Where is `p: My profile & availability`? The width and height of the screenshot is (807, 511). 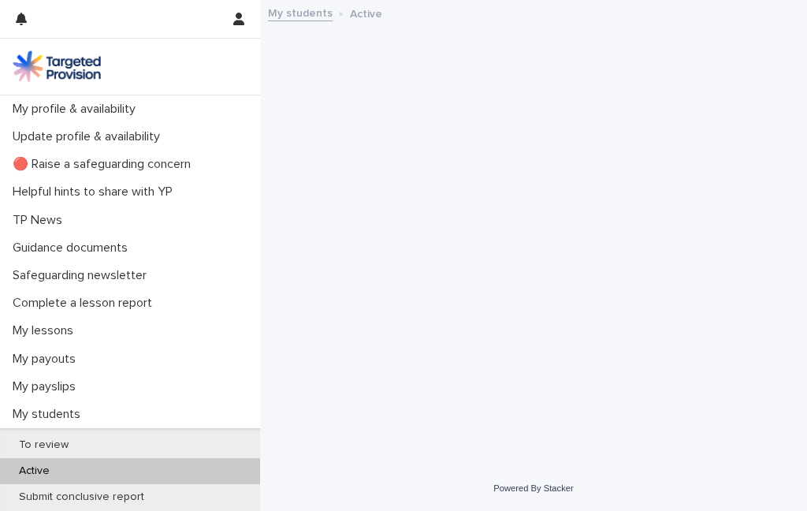
p: My profile & availability is located at coordinates (77, 109).